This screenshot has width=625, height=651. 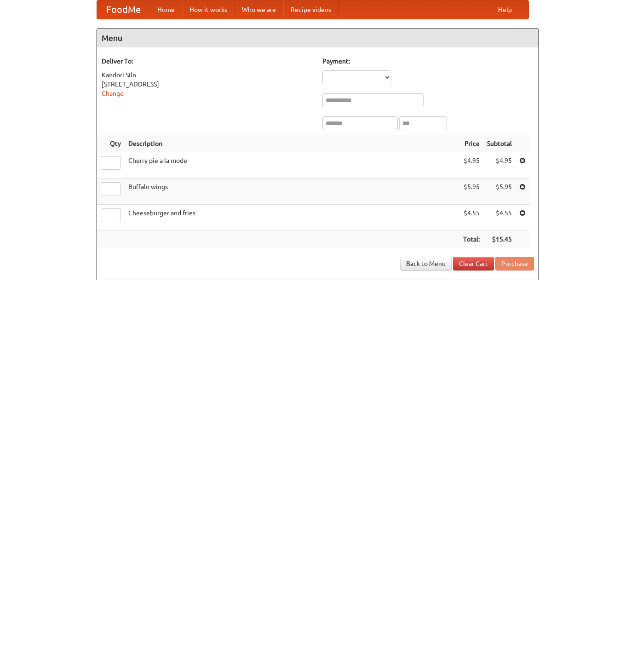 I want to click on a: How it works, so click(x=208, y=10).